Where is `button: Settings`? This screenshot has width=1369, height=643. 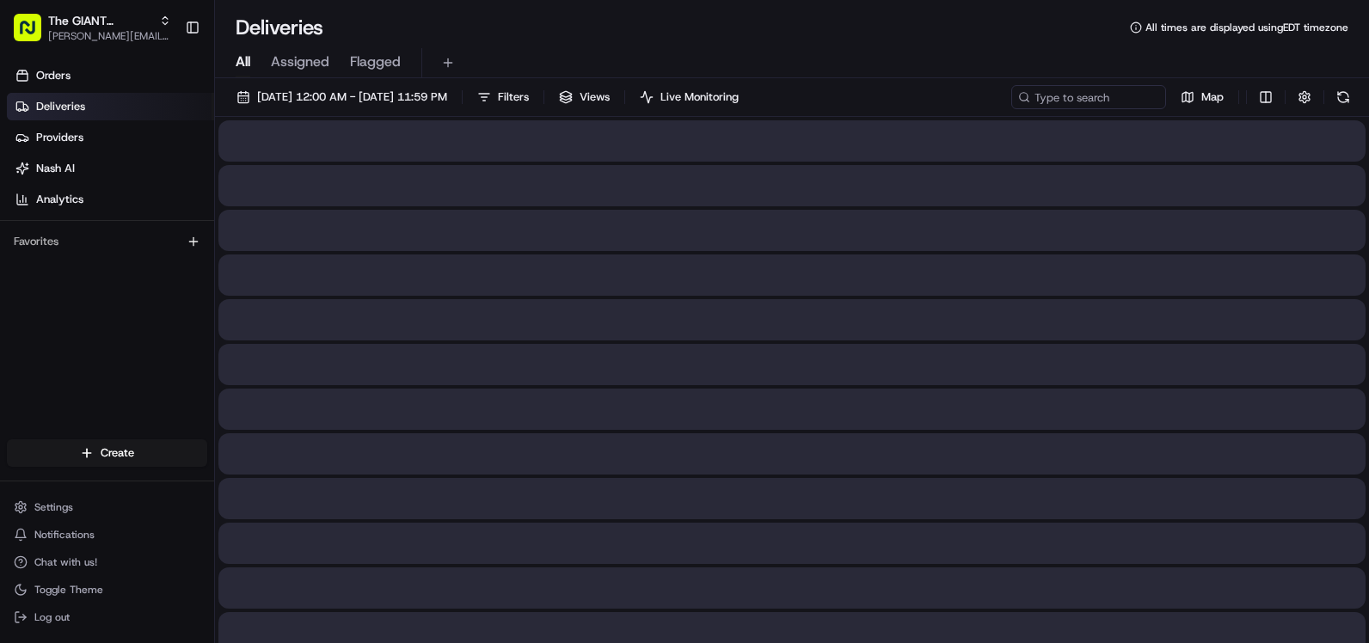
button: Settings is located at coordinates (107, 507).